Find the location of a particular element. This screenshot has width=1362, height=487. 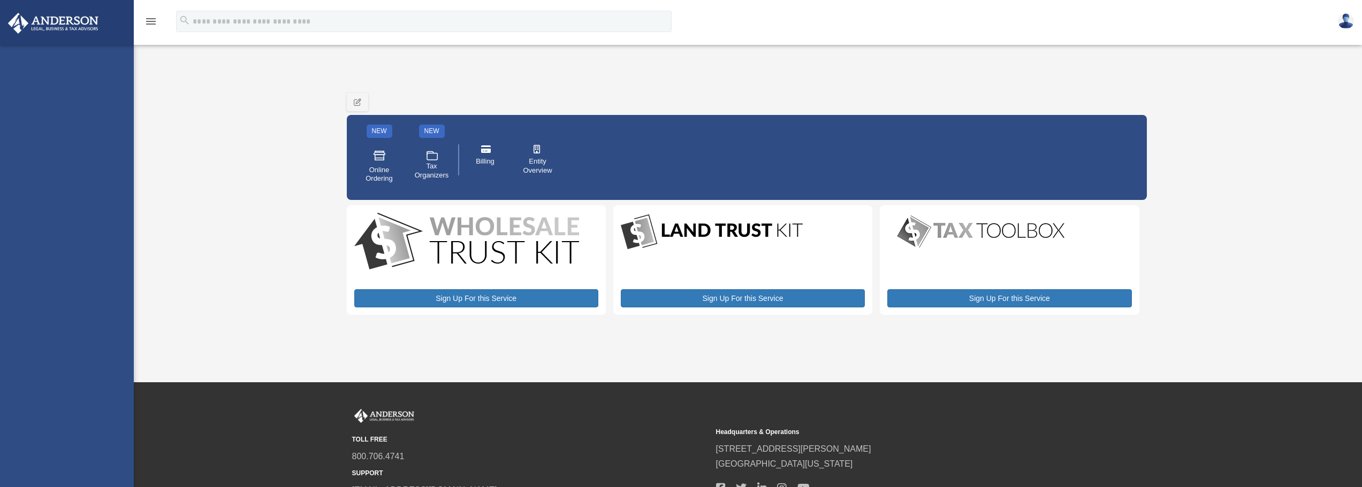

a: Online Ordering is located at coordinates (379, 166).